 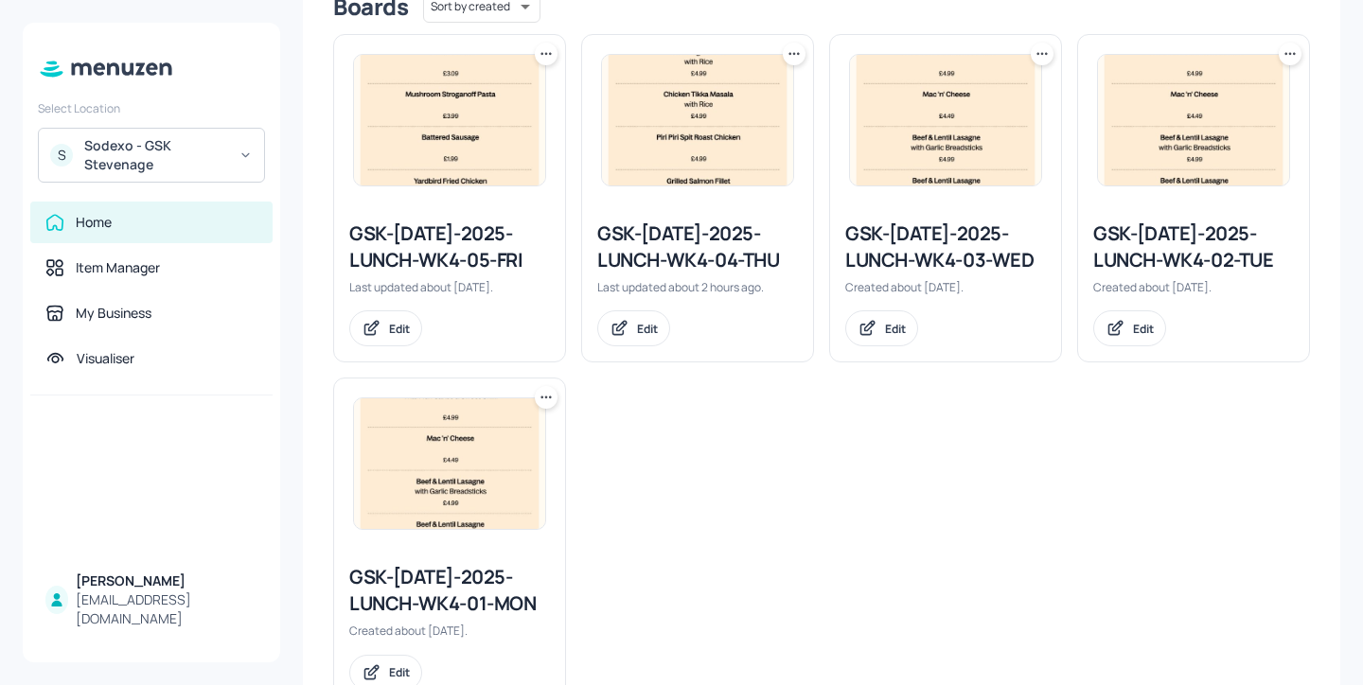 What do you see at coordinates (117, 268) in the screenshot?
I see `div: Item Manager` at bounding box center [117, 268].